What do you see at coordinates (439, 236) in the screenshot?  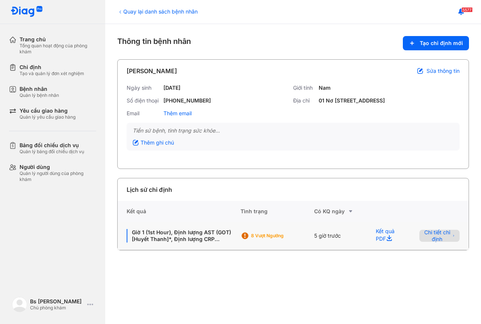 I see `button: Chi tiết chỉ định` at bounding box center [439, 236].